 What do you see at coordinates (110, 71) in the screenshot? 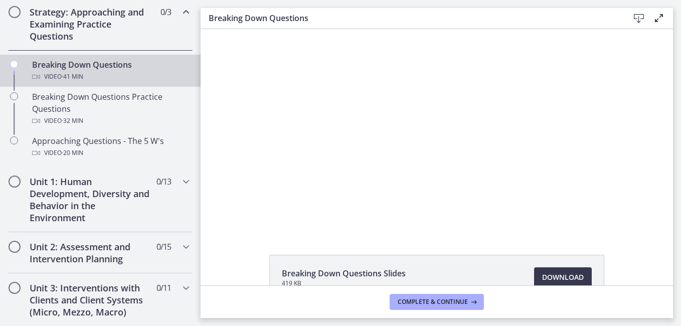
I see `div: Breaking Down Questions` at bounding box center [110, 71].